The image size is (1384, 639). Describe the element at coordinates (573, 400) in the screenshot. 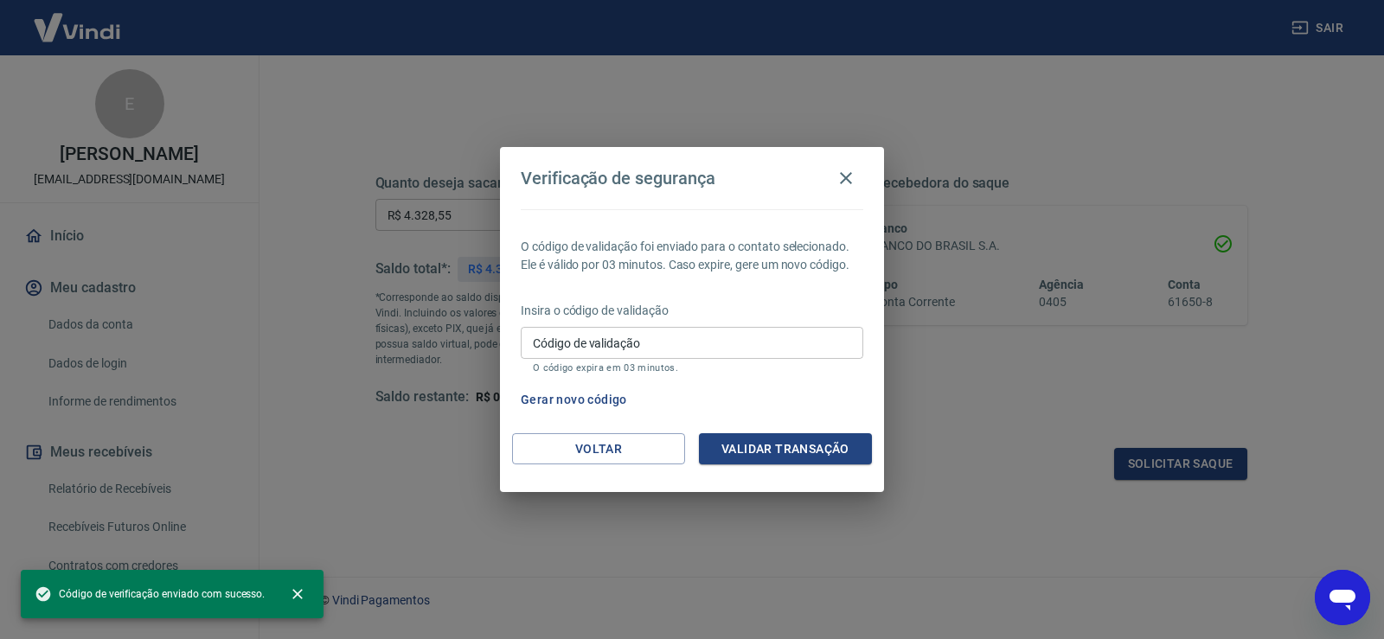

I see `button: Gerar novo código` at that location.